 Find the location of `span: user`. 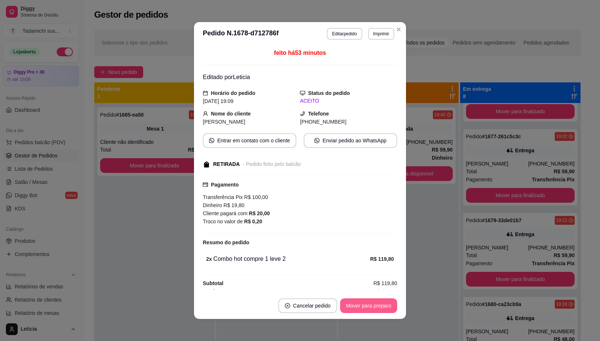

span: user is located at coordinates (205, 114).